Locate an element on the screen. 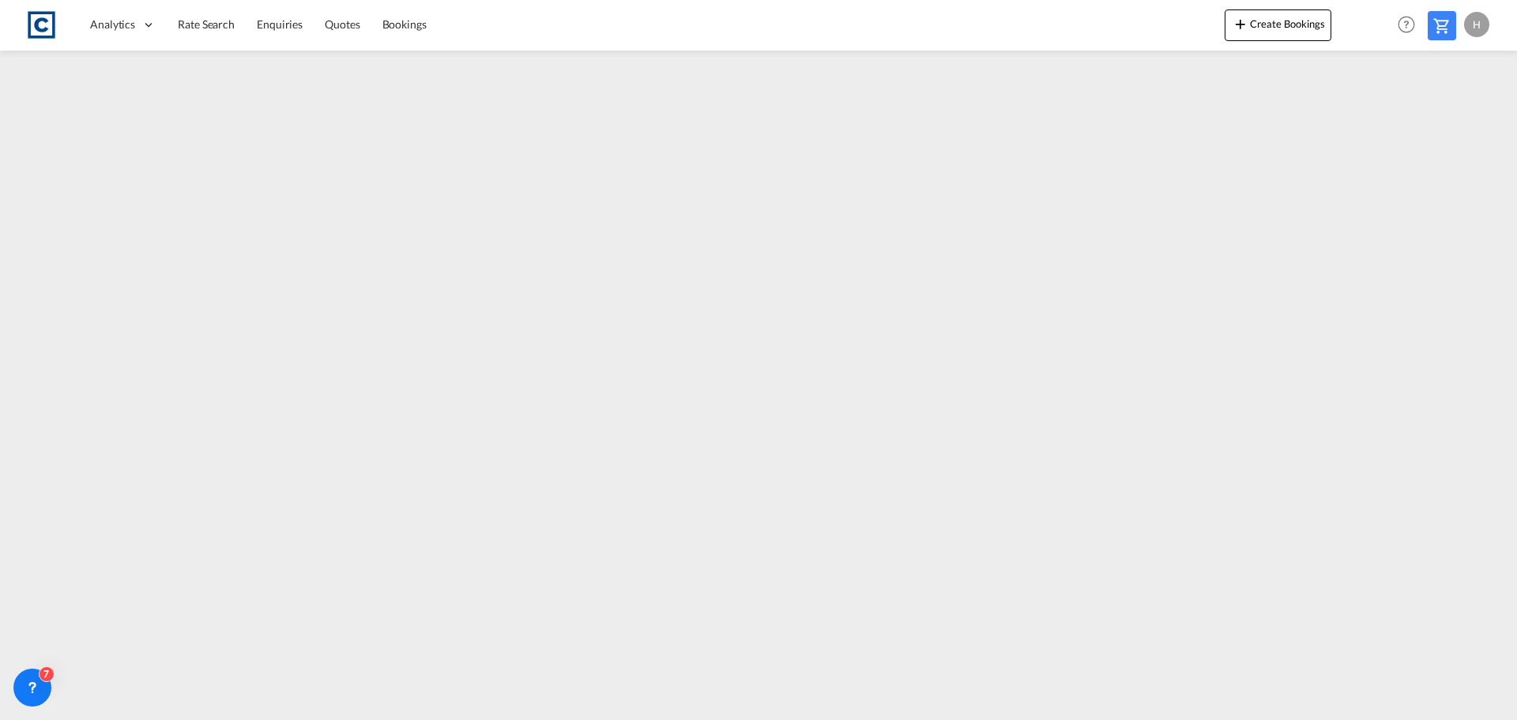 The image size is (1517, 720). img: 1fdb9190129311efbfaf67cbb4249bed.jpeg is located at coordinates (41, 24).